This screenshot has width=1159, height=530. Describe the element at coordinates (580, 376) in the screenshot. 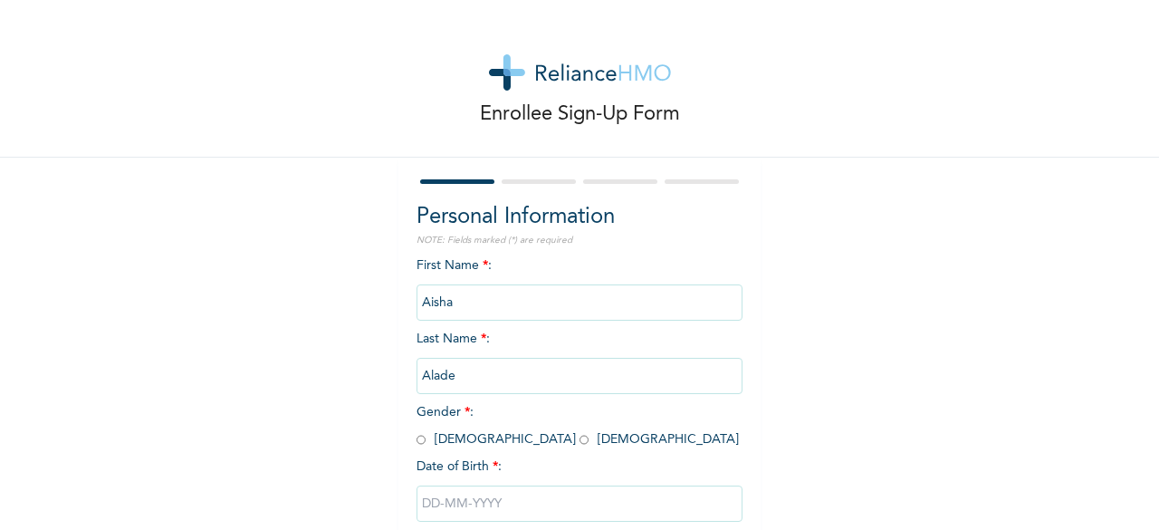

I see `input: Enter your last name` at that location.